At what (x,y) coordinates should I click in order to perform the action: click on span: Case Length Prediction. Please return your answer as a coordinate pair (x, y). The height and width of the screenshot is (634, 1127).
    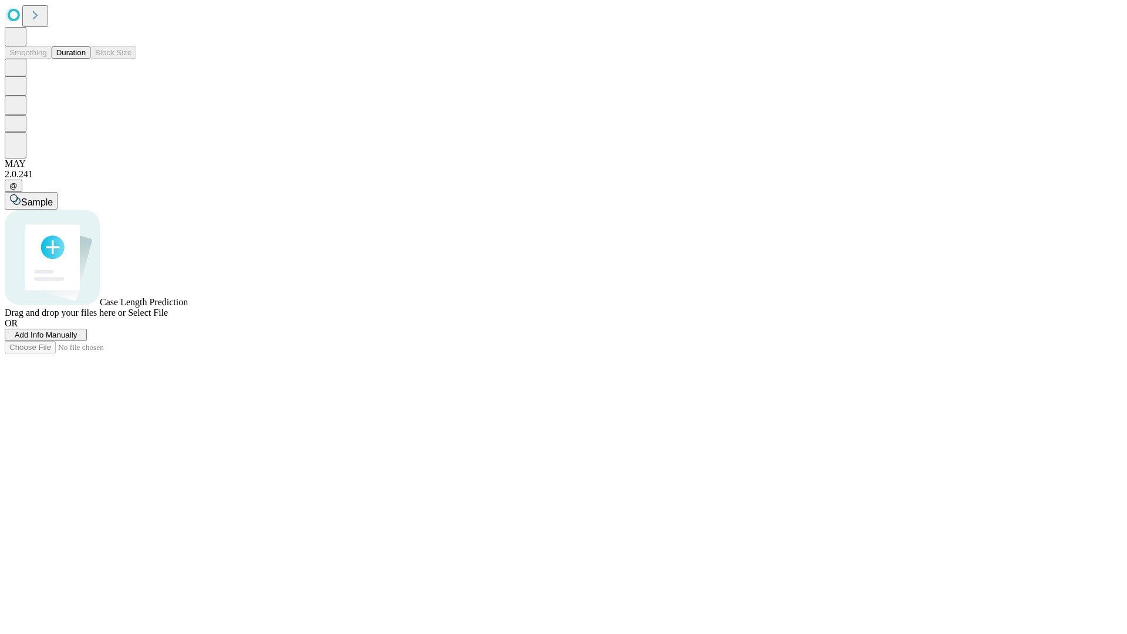
    Looking at the image, I should click on (144, 302).